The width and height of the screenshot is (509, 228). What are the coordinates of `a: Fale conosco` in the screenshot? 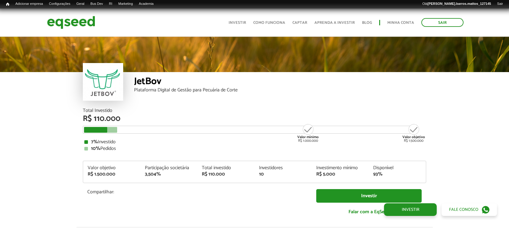 It's located at (469, 209).